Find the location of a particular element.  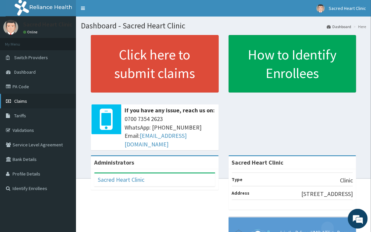

b: Administrators is located at coordinates (114, 162).